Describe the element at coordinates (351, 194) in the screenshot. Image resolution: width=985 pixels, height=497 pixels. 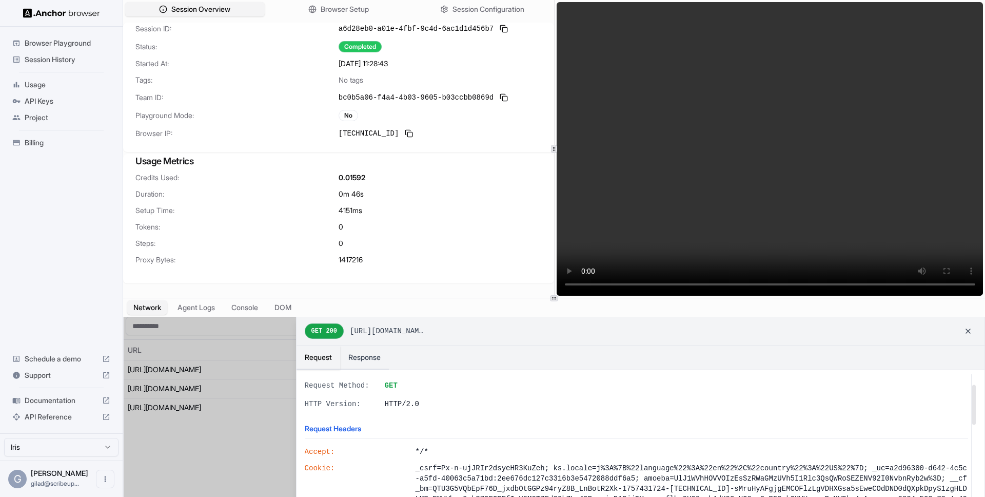
I see `span: 0m 46s` at that location.